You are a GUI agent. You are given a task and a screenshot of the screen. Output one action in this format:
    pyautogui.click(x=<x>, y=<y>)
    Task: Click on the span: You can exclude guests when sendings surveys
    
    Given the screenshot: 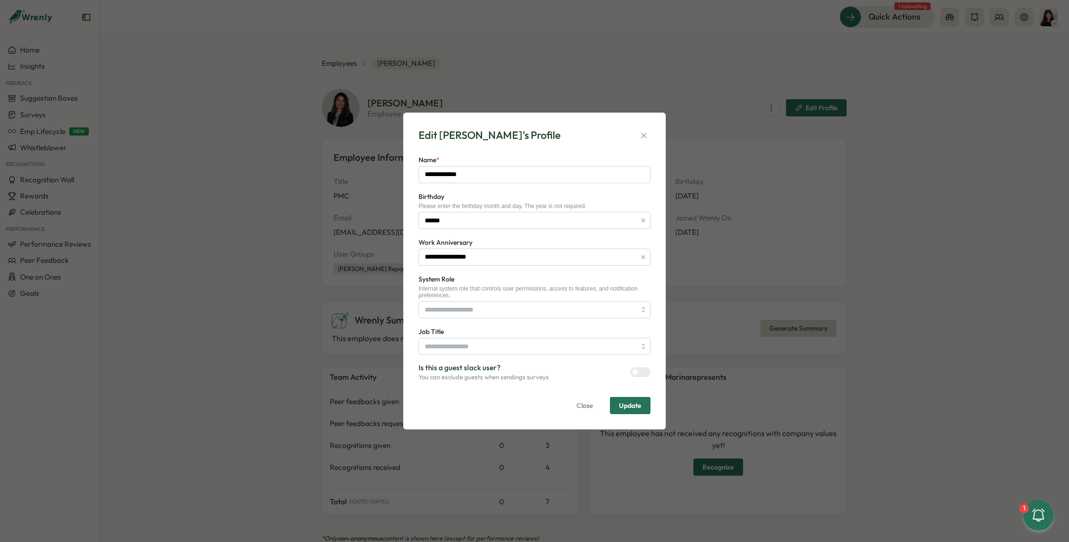 What is the action you would take?
    pyautogui.click(x=484, y=378)
    